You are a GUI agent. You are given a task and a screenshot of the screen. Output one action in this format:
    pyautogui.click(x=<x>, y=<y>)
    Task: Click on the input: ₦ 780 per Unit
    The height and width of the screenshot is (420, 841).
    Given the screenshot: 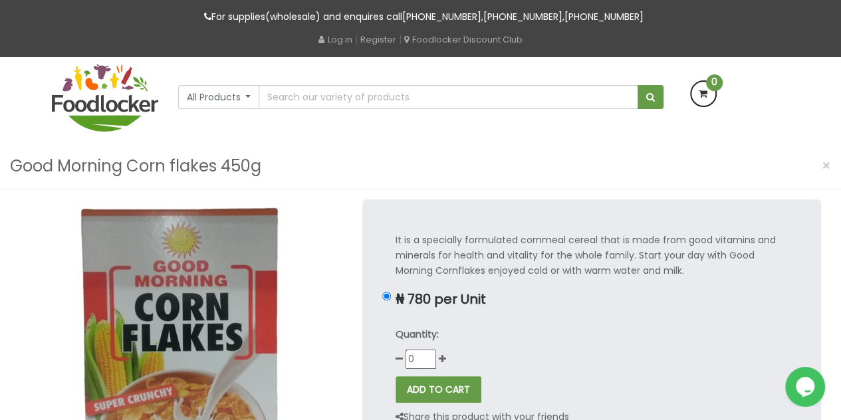 What is the action you would take?
    pyautogui.click(x=386, y=296)
    